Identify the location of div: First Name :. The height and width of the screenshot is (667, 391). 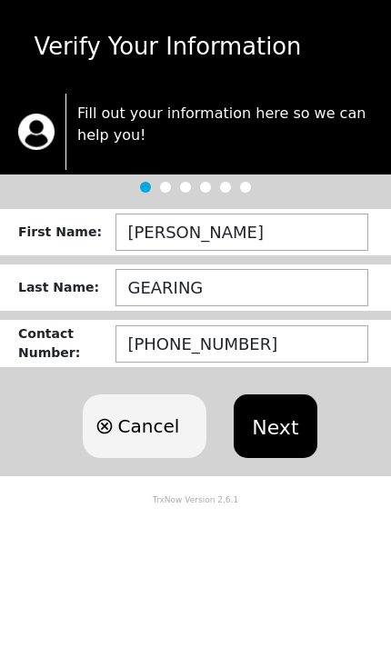
(66, 232).